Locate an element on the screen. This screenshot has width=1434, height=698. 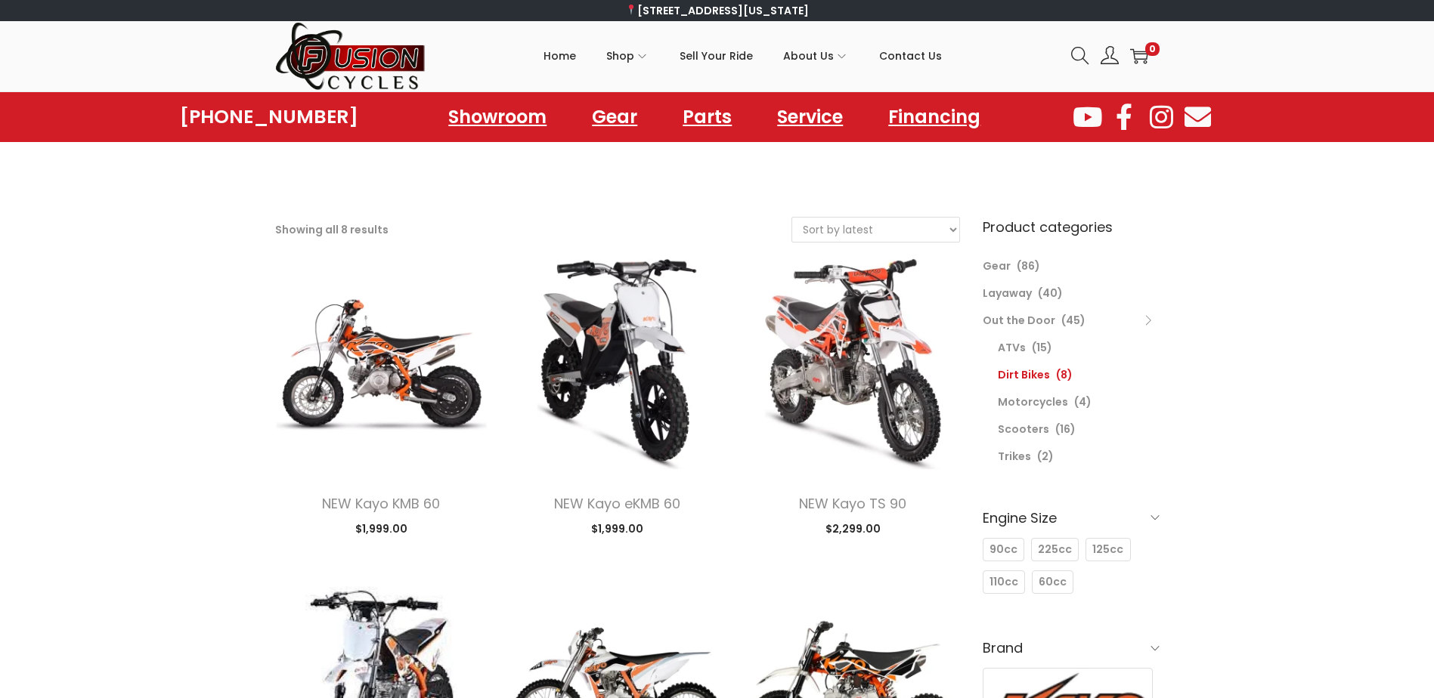
span: Shop is located at coordinates (620, 56).